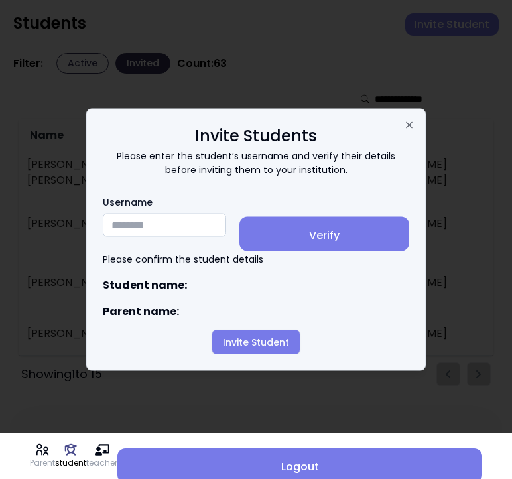 This screenshot has width=512, height=479. What do you see at coordinates (256, 259) in the screenshot?
I see `p: Please confirm the student details` at bounding box center [256, 259].